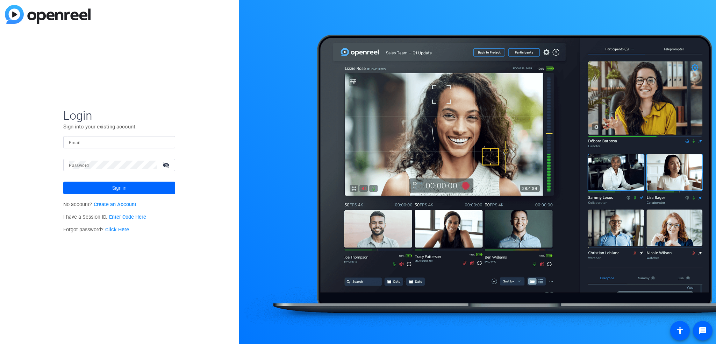 Image resolution: width=716 pixels, height=344 pixels. I want to click on a: Click Here, so click(117, 229).